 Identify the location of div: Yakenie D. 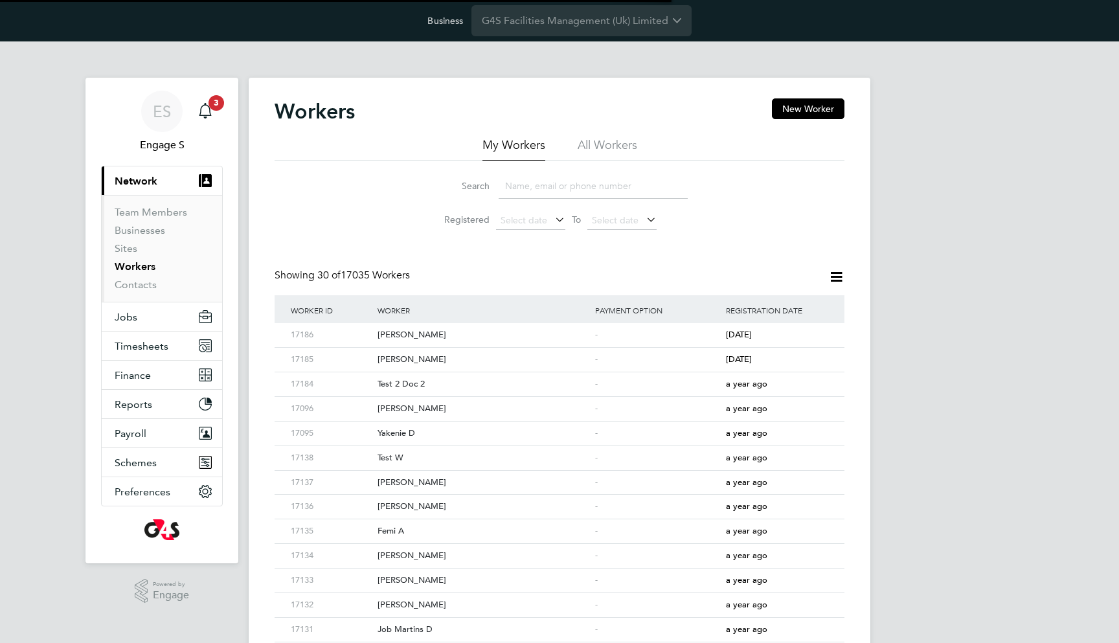
(483, 433).